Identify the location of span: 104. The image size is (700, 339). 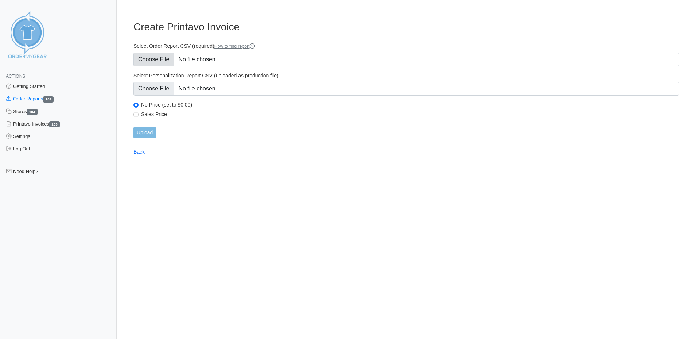
(32, 112).